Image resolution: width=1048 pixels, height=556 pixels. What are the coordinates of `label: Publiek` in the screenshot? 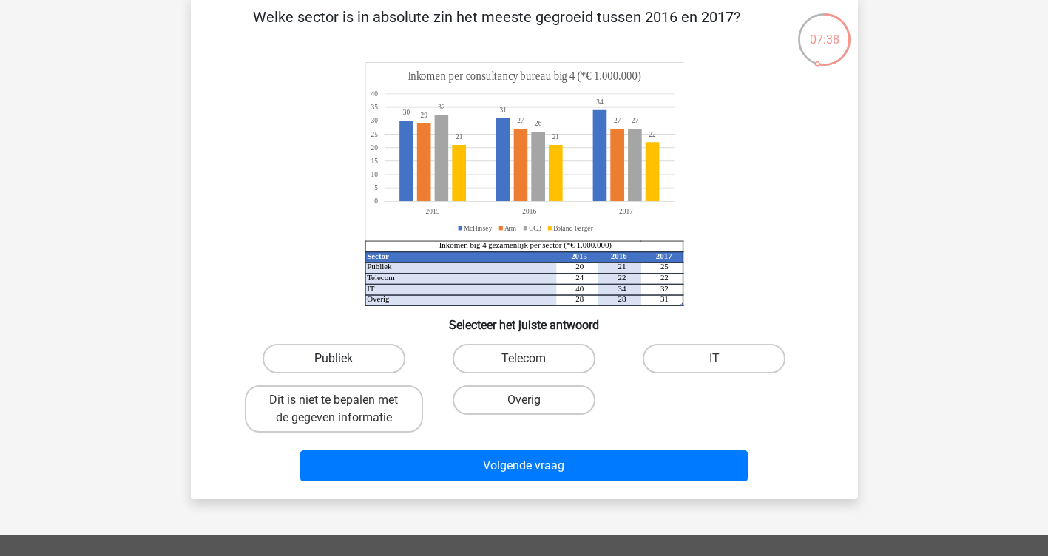 It's located at (334, 359).